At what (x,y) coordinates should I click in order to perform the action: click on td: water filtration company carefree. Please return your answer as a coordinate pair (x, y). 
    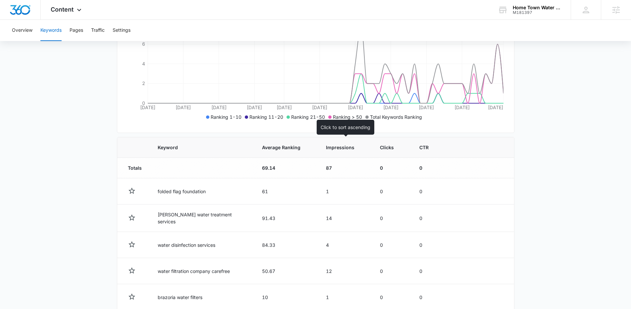
    Looking at the image, I should click on (202, 271).